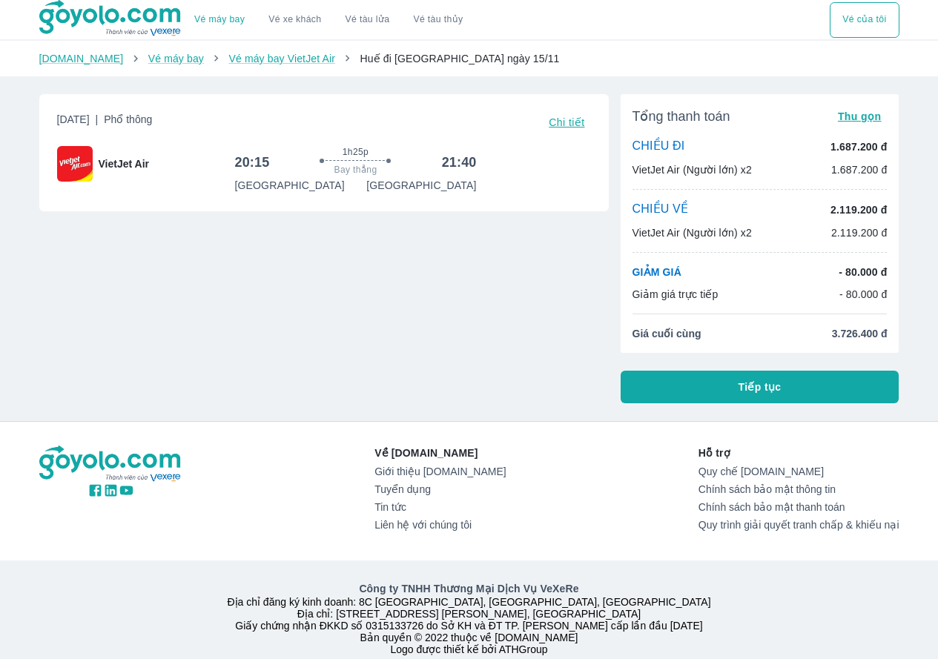  I want to click on a: Quy trình giải quyết tranh chấp & khiếu nại, so click(799, 525).